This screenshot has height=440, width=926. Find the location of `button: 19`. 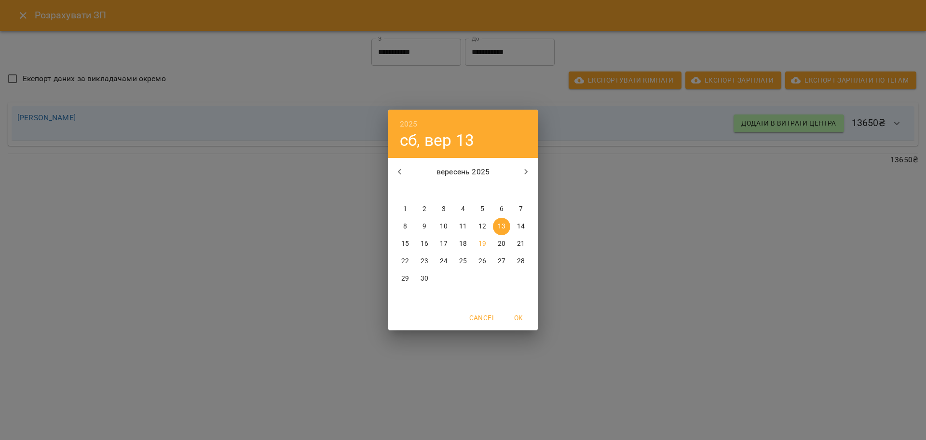

button: 19 is located at coordinates (483, 244).